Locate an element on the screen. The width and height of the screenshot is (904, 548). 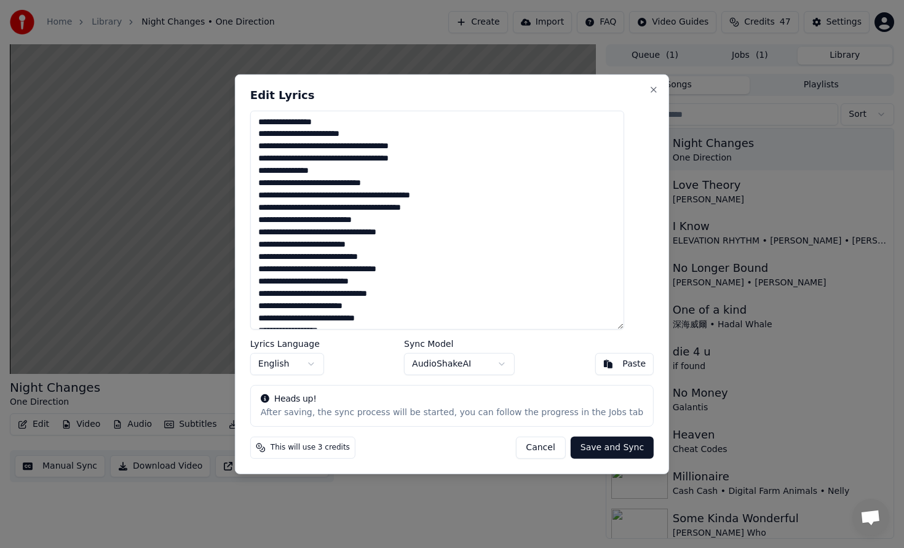
label: Lyrics Language is located at coordinates (287, 344).